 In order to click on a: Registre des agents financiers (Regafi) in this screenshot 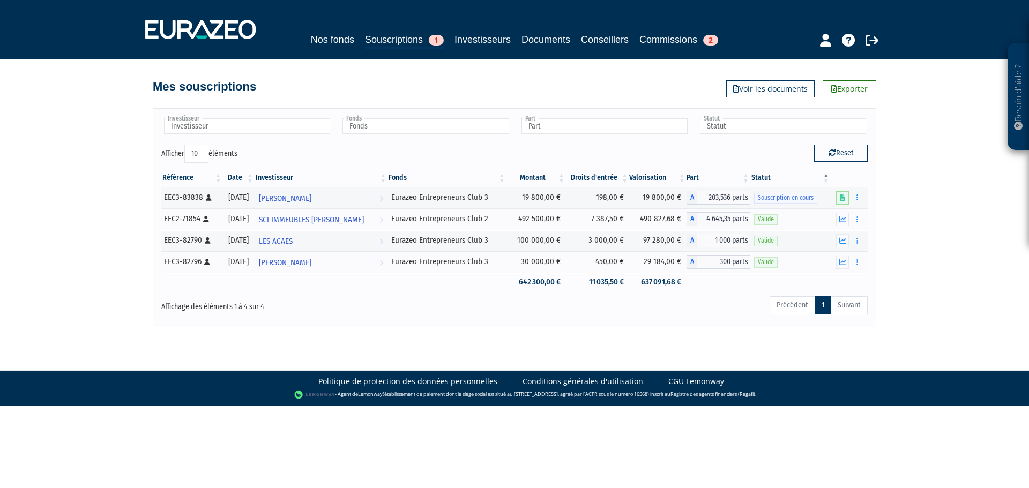, I will do `click(713, 394)`.